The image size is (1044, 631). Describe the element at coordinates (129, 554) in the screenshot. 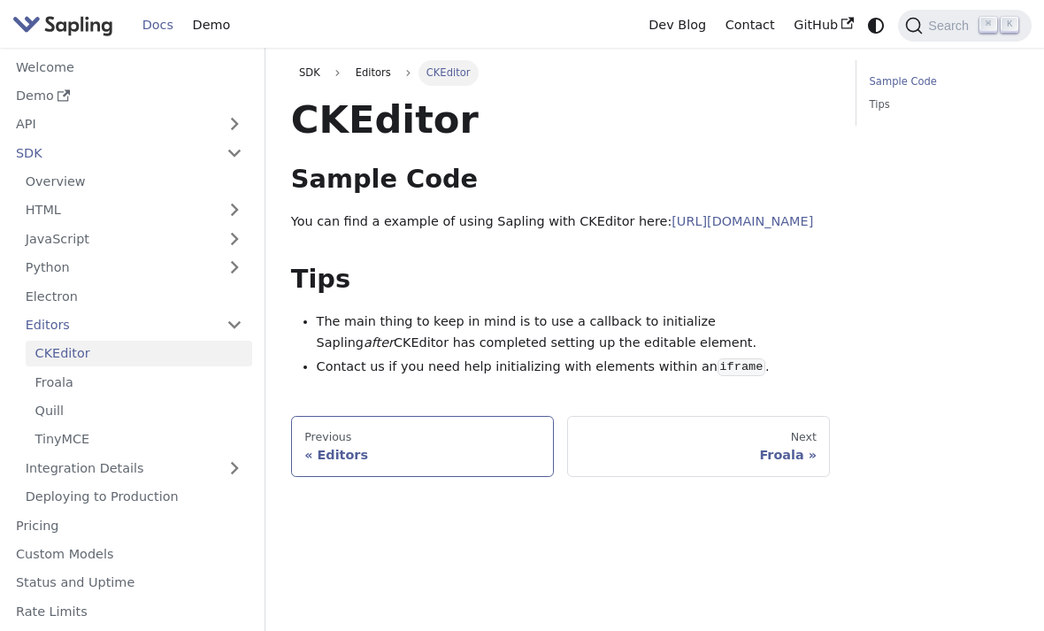

I see `a: Custom Models` at that location.